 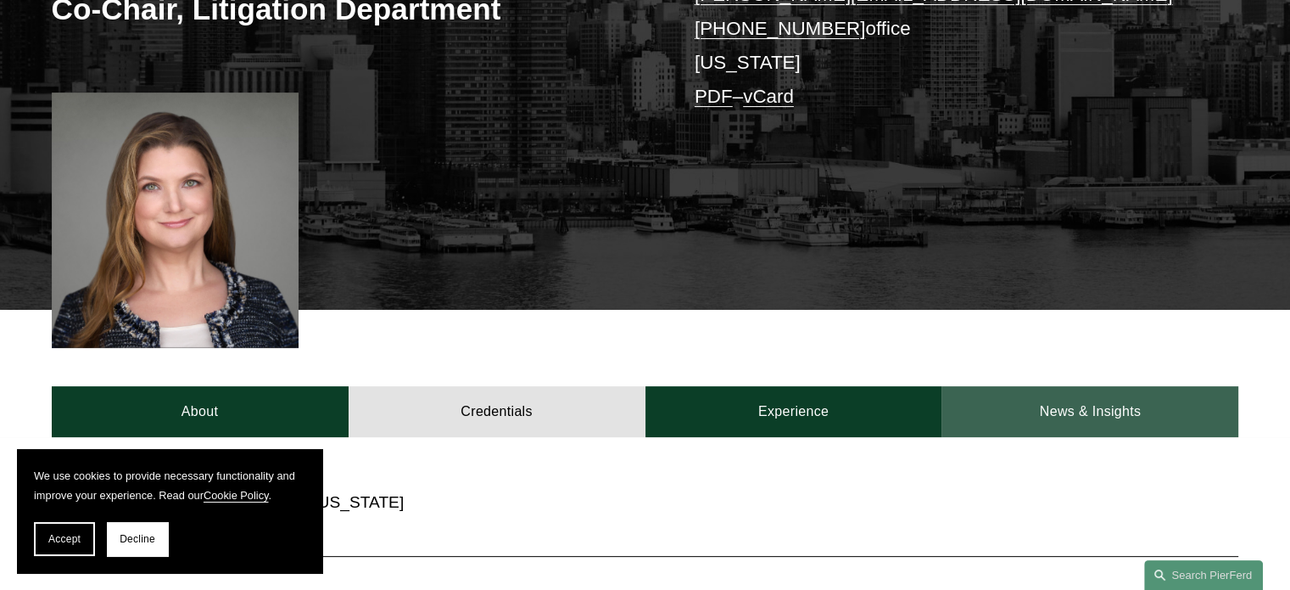 I want to click on a: Experience, so click(x=794, y=411).